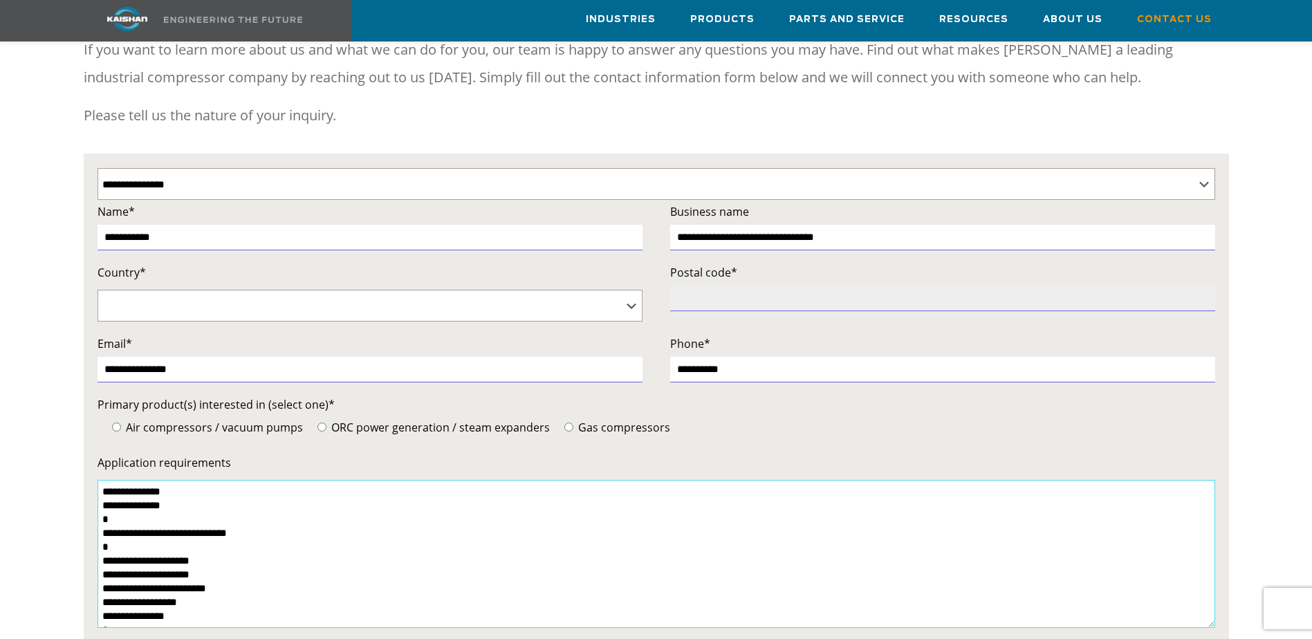  What do you see at coordinates (620, 19) in the screenshot?
I see `span: Industries` at bounding box center [620, 19].